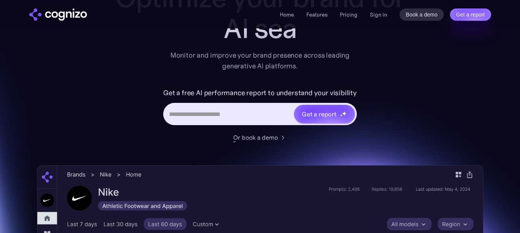  Describe the element at coordinates (317, 15) in the screenshot. I see `a: Features` at that location.